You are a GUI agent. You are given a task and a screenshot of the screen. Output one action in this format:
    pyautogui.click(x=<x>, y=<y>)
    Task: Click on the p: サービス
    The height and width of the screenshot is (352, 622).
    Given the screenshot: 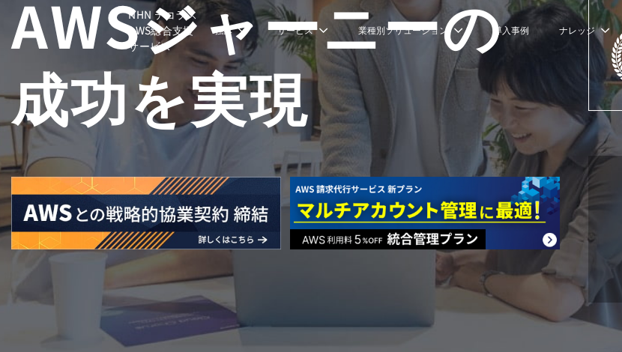 What is the action you would take?
    pyautogui.click(x=303, y=30)
    